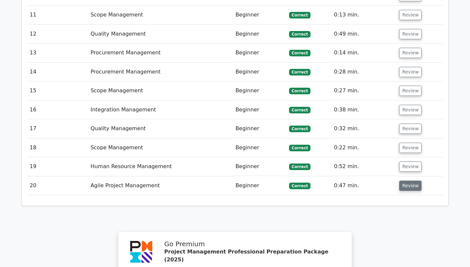 Image resolution: width=470 pixels, height=267 pixels. I want to click on td: 0:22 min., so click(364, 148).